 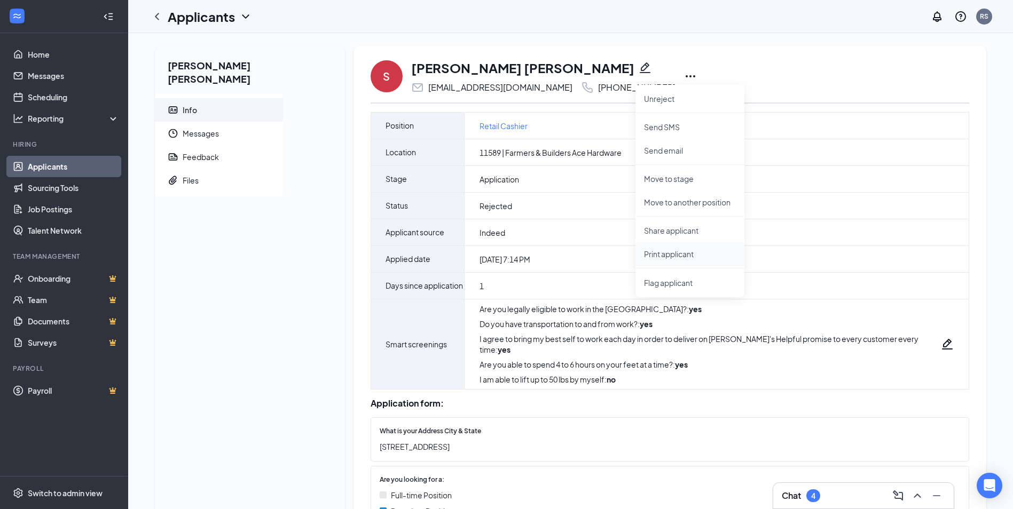 I want to click on div: RS, so click(x=984, y=16).